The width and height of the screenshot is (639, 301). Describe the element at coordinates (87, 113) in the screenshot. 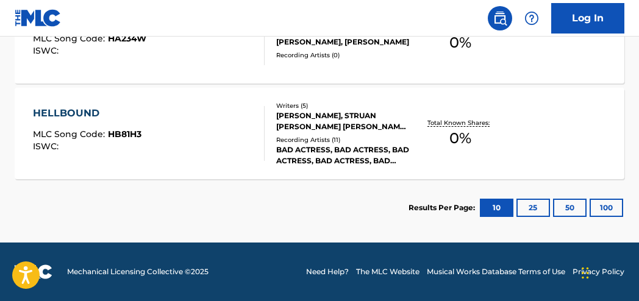

I see `div: HELLBOUND` at that location.